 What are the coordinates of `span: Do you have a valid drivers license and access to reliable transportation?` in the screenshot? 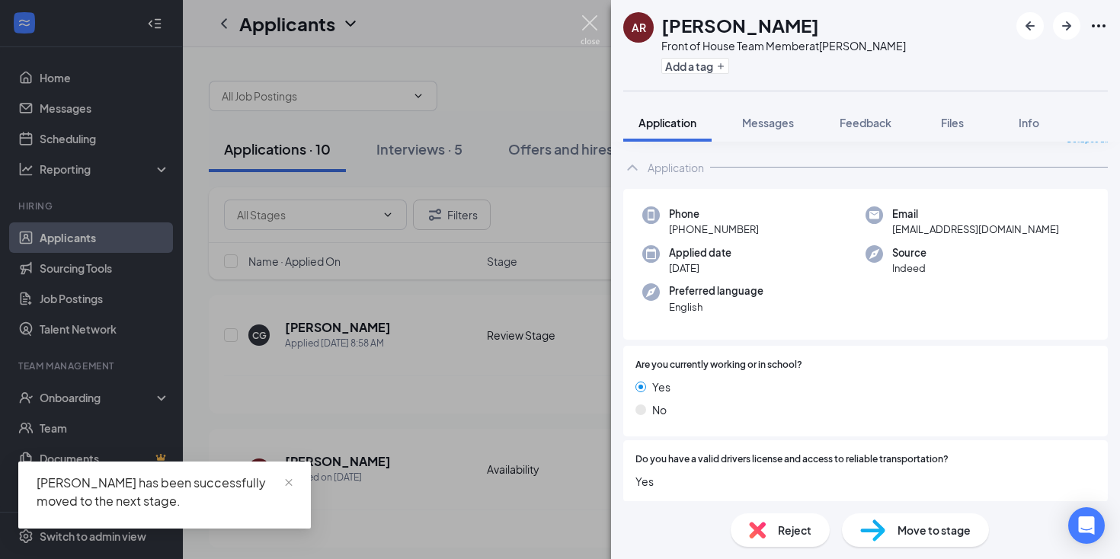 It's located at (792, 459).